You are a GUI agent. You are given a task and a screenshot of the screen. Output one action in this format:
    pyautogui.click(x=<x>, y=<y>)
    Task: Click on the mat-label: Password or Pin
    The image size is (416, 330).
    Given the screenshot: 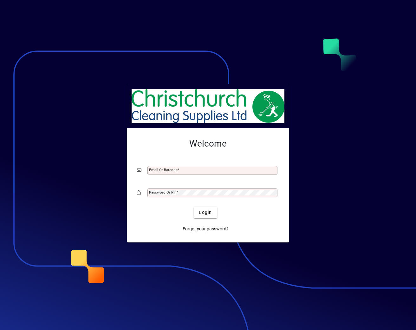 What is the action you would take?
    pyautogui.click(x=163, y=192)
    